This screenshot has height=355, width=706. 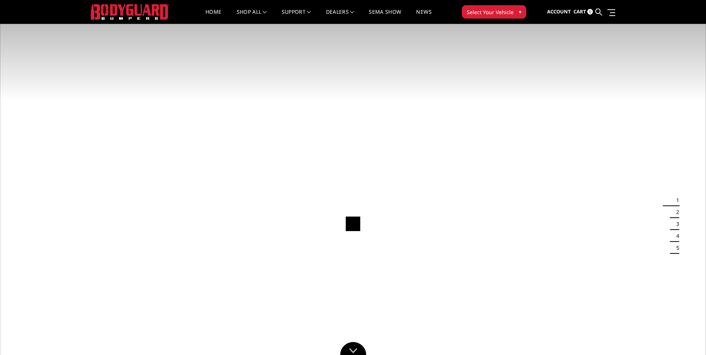 What do you see at coordinates (385, 16) in the screenshot?
I see `a: SEMA Show` at bounding box center [385, 16].